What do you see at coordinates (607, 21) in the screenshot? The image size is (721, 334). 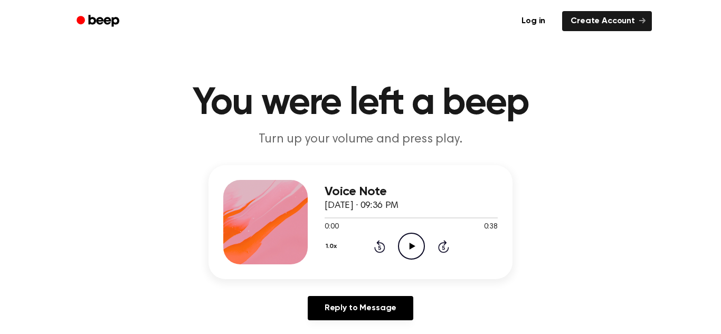 I see `a: Create Account` at bounding box center [607, 21].